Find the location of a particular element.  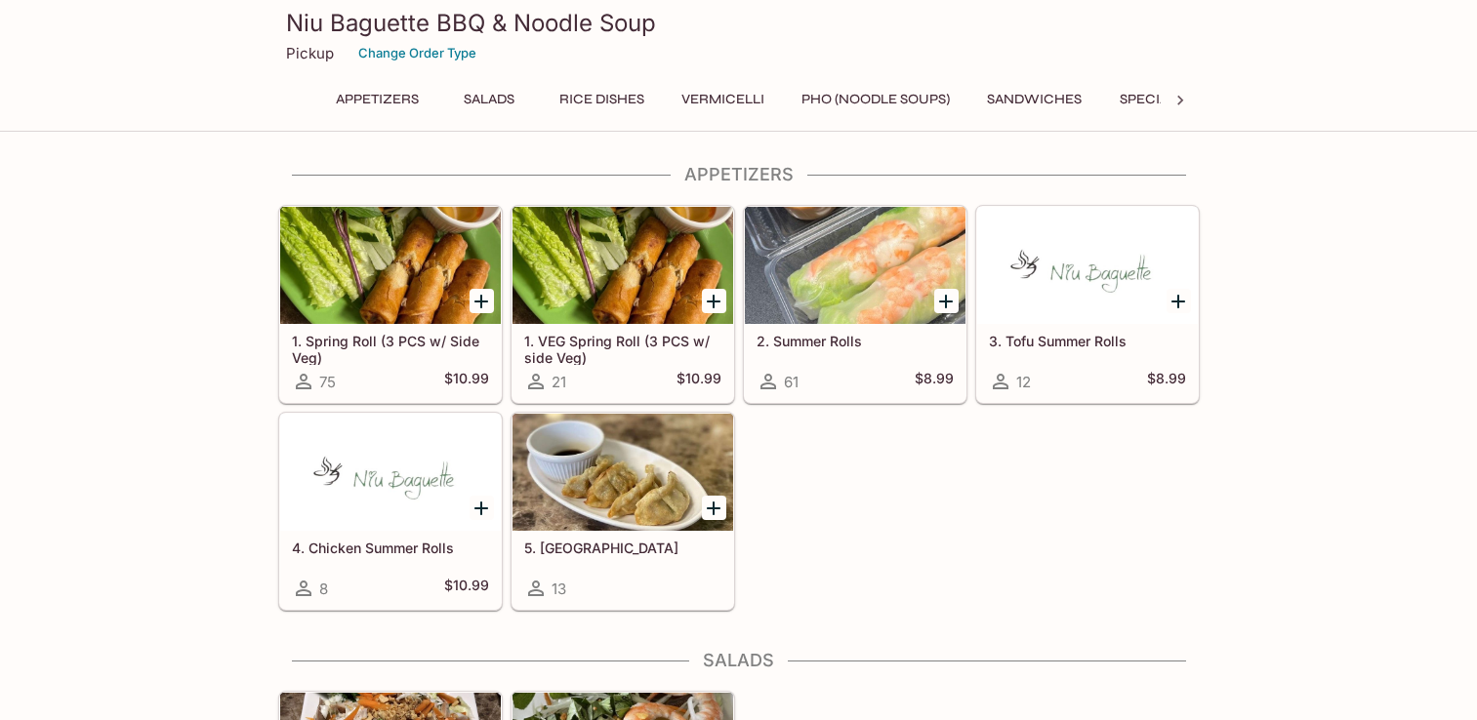

h5: 2. Summer Rolls is located at coordinates (855, 341).